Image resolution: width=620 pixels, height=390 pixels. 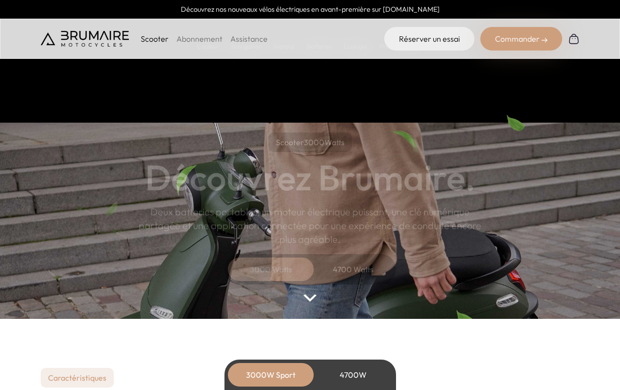 I want to click on img: arrow-bottom.png, so click(x=310, y=298).